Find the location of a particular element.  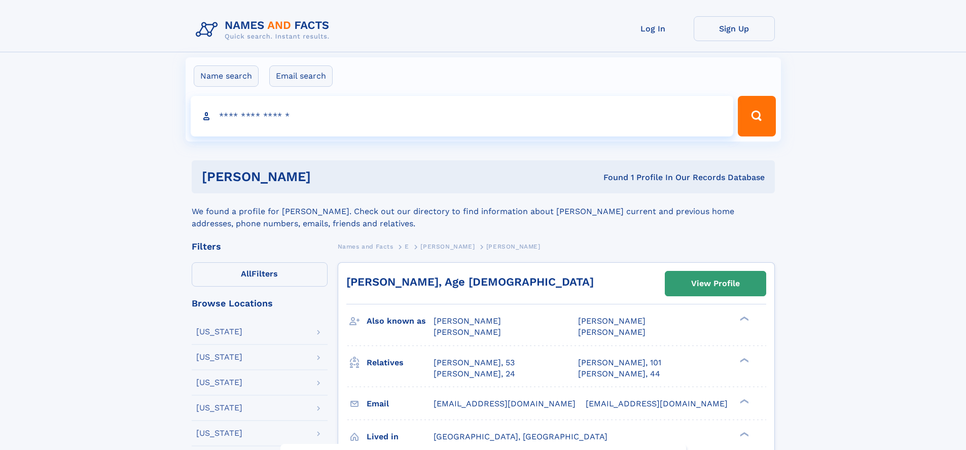

a: Names and Facts is located at coordinates (365, 246).